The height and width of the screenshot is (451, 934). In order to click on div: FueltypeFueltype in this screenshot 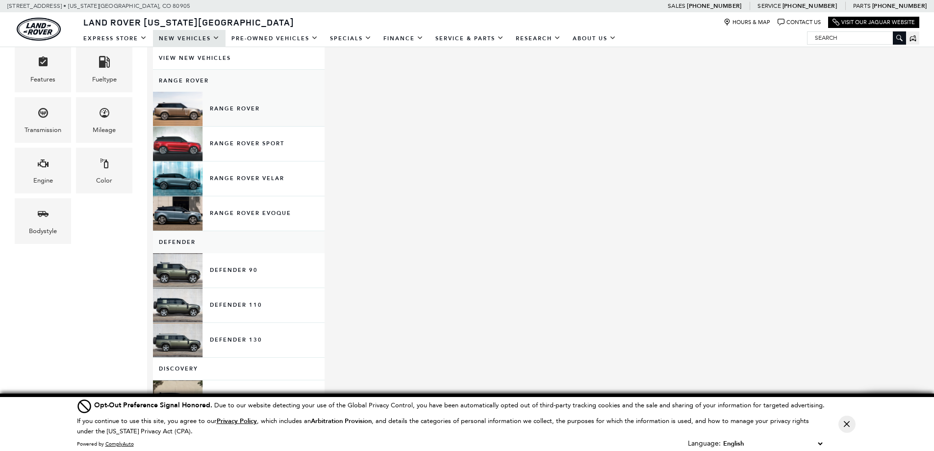, I will do `click(104, 69)`.